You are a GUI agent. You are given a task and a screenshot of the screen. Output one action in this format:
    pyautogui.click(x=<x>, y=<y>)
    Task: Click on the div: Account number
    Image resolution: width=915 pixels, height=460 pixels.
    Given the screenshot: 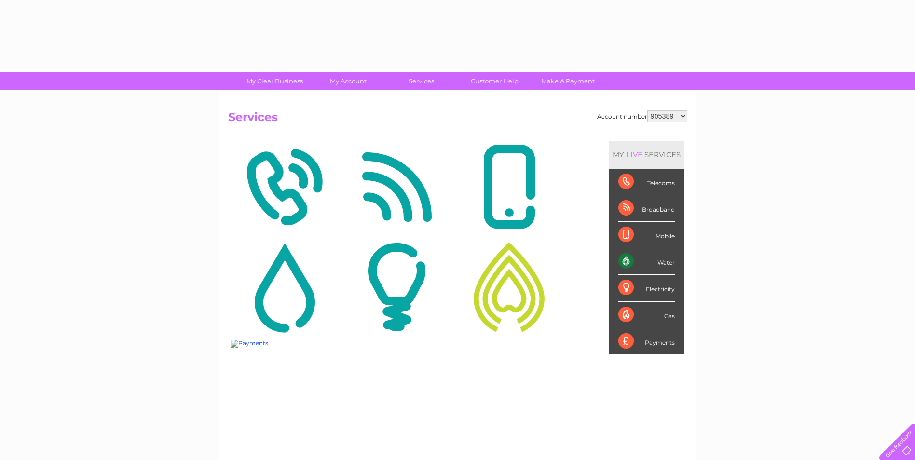 What is the action you would take?
    pyautogui.click(x=642, y=116)
    